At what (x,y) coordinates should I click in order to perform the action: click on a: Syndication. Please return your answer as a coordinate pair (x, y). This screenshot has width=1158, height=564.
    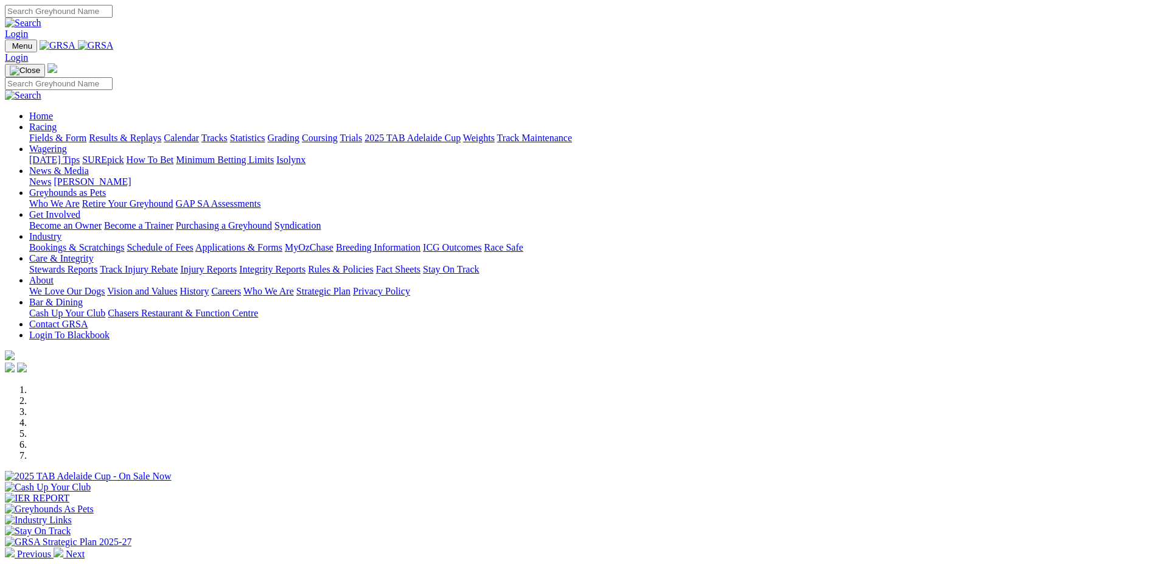
    Looking at the image, I should click on (297, 225).